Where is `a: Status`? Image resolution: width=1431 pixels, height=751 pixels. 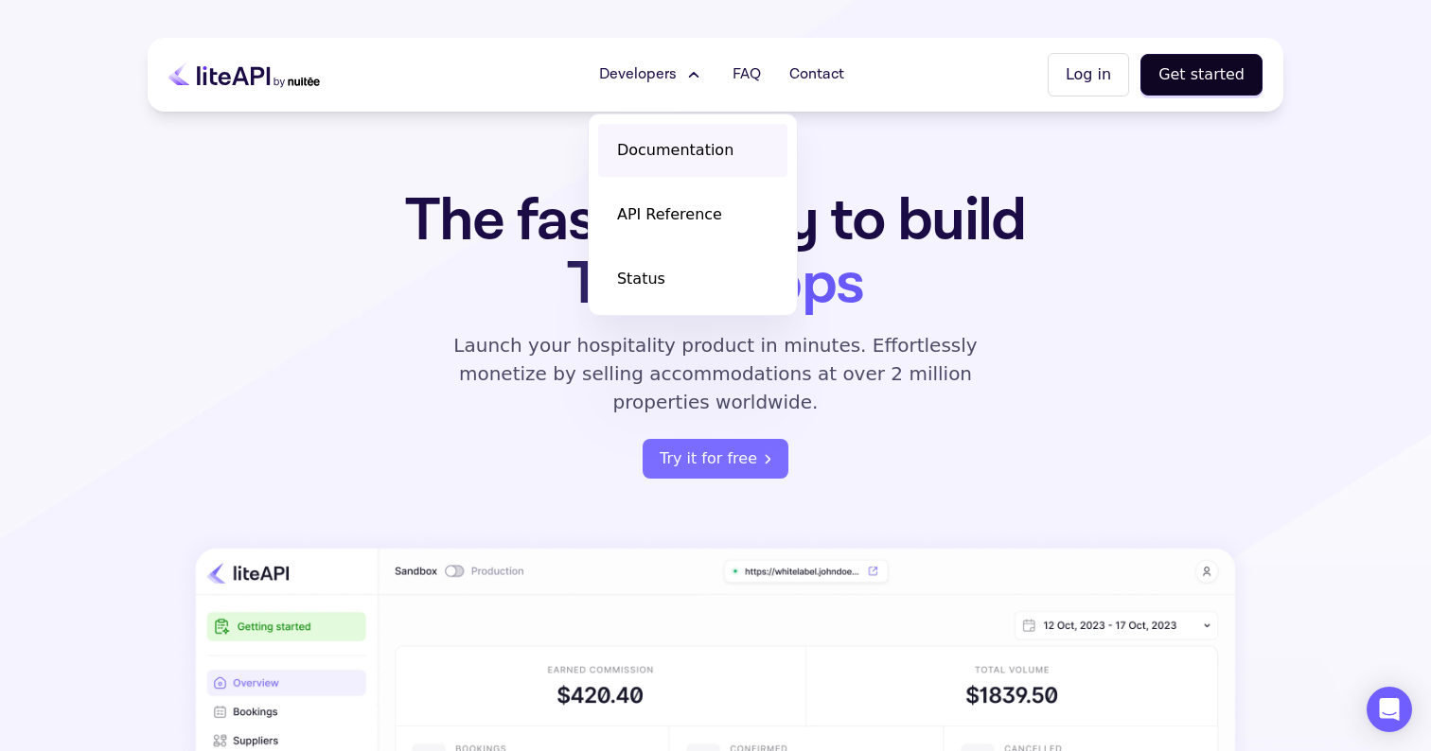
a: Status is located at coordinates (693, 279).